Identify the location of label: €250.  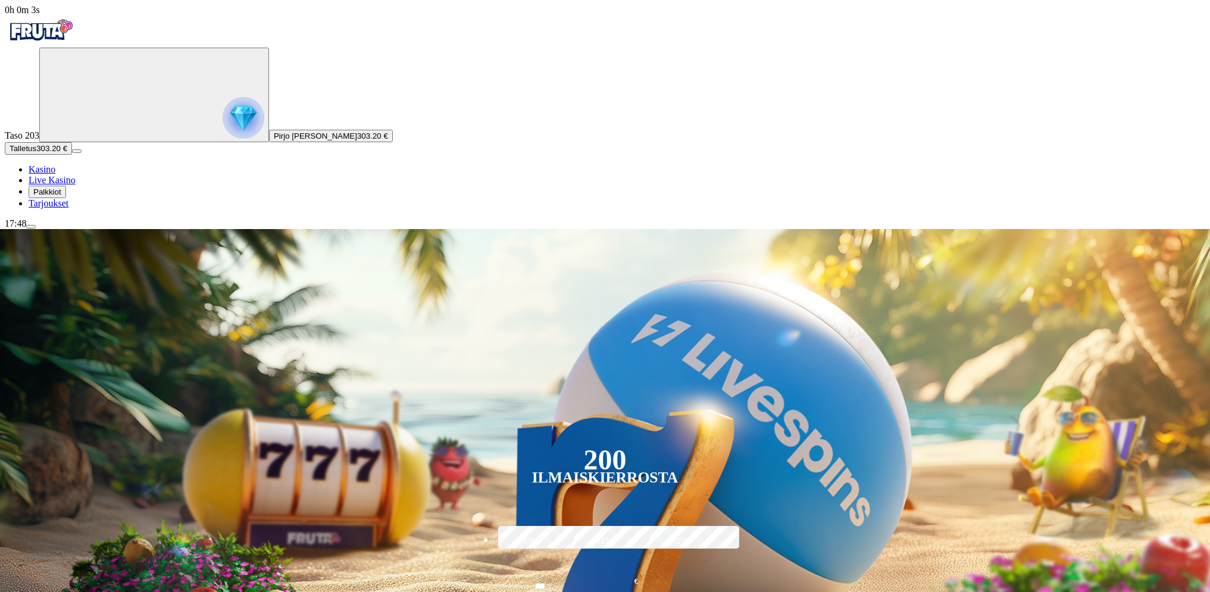
(680, 541).